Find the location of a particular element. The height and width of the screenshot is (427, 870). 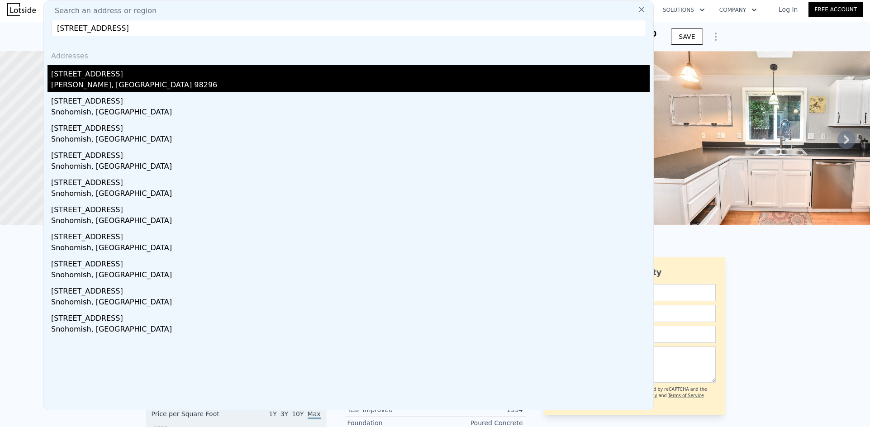

span: 10Y is located at coordinates (298, 414).